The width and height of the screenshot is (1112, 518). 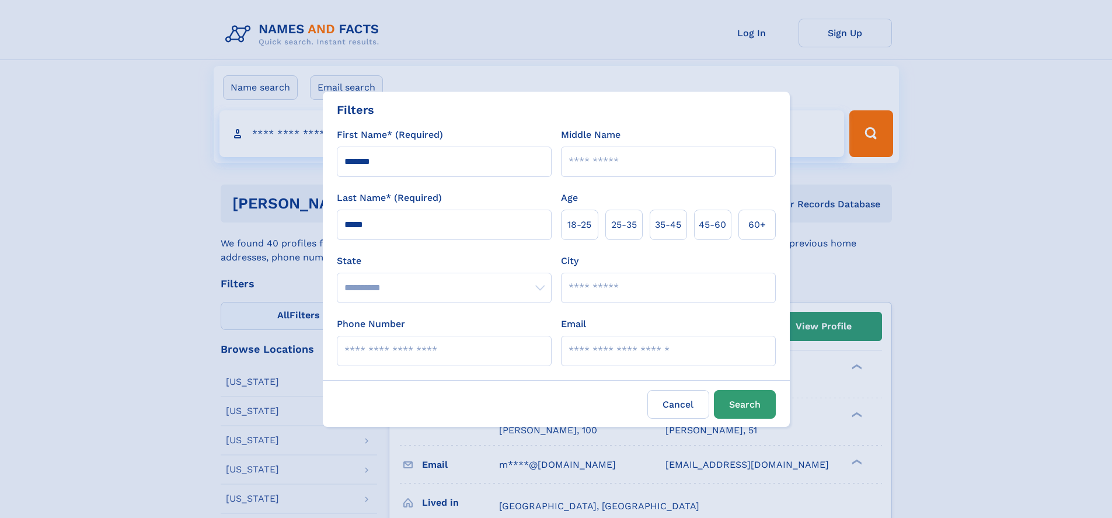 What do you see at coordinates (757, 225) in the screenshot?
I see `span: 60+` at bounding box center [757, 225].